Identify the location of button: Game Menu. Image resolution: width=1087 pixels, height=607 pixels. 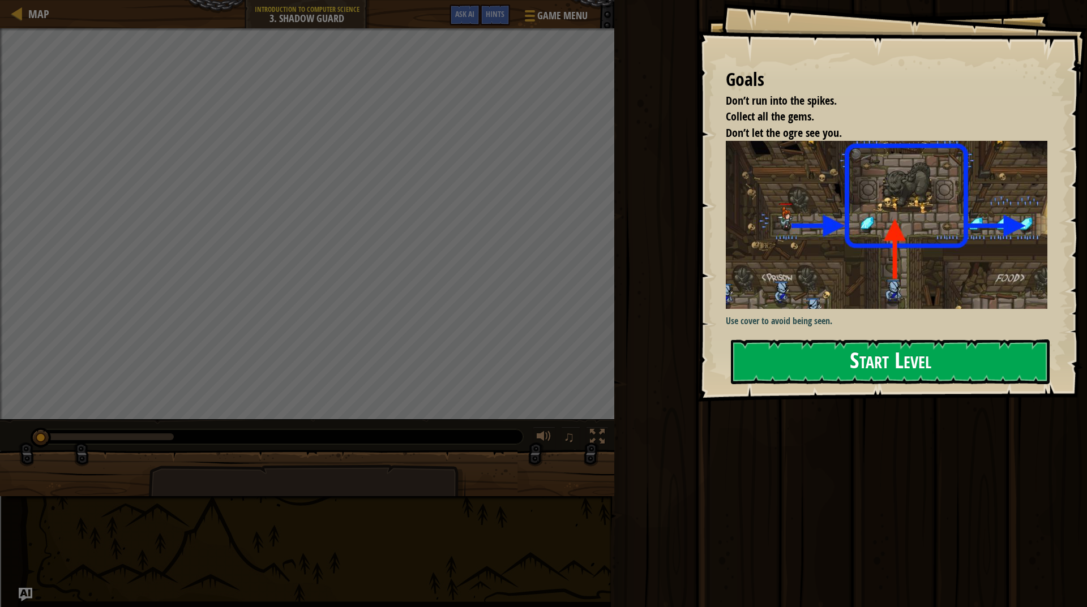
(555, 18).